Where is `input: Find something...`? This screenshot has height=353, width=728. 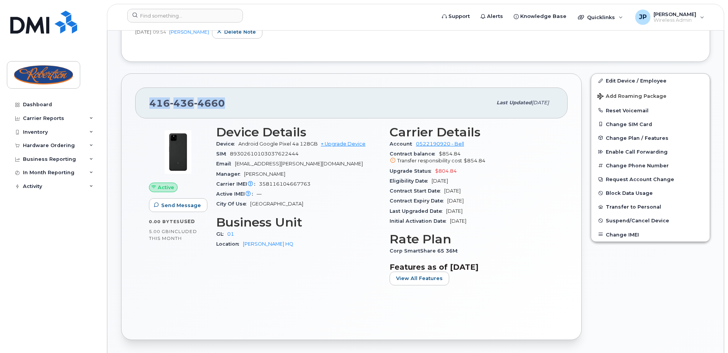
input: Find something... is located at coordinates (185, 16).